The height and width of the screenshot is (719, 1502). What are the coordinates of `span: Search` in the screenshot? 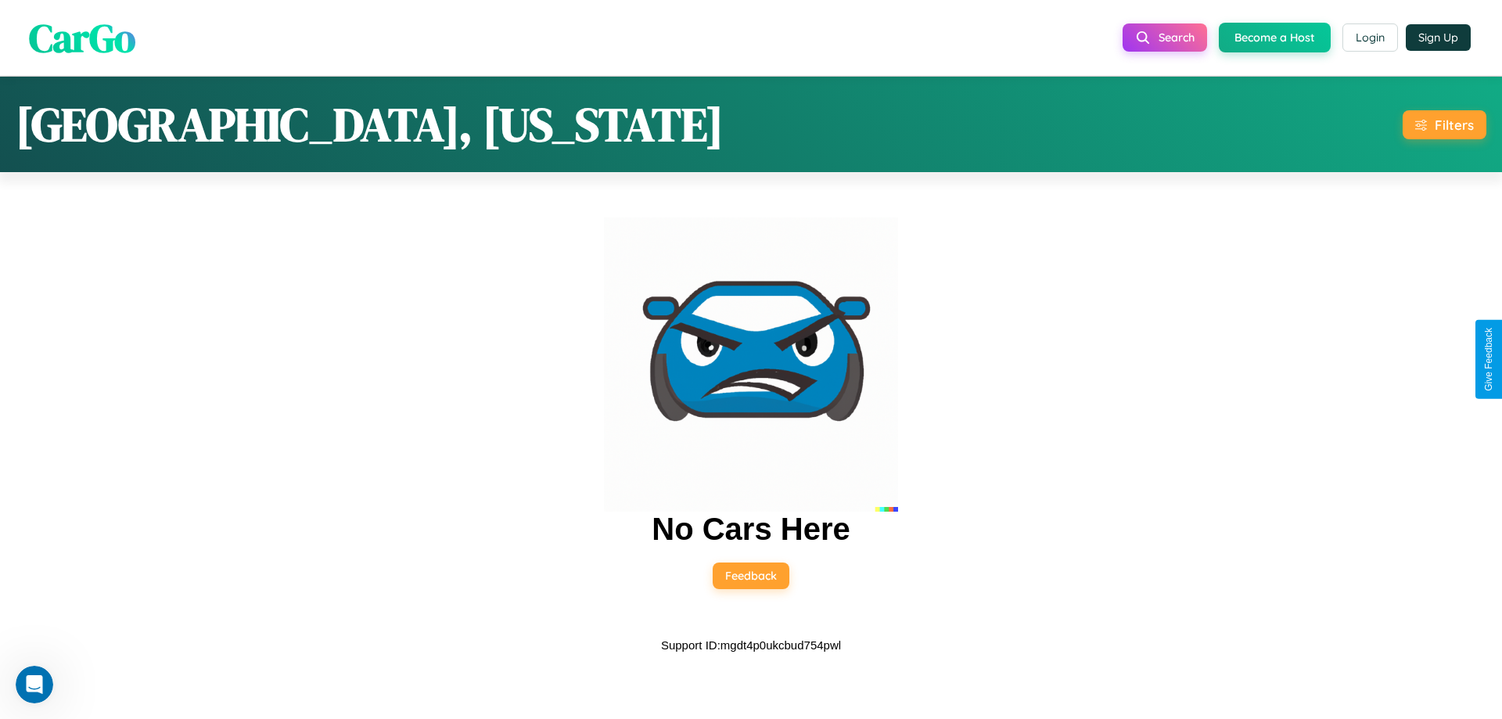 It's located at (1176, 38).